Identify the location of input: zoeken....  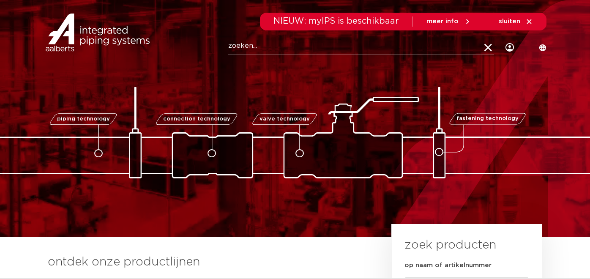
(361, 46).